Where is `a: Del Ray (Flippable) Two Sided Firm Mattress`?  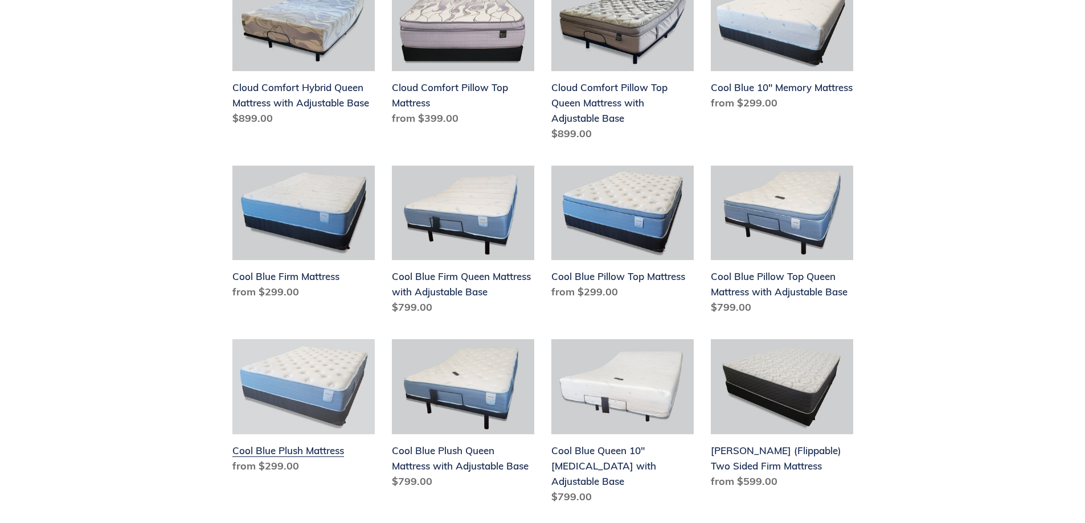
a: Del Ray (Flippable) Two Sided Firm Mattress is located at coordinates (782, 416).